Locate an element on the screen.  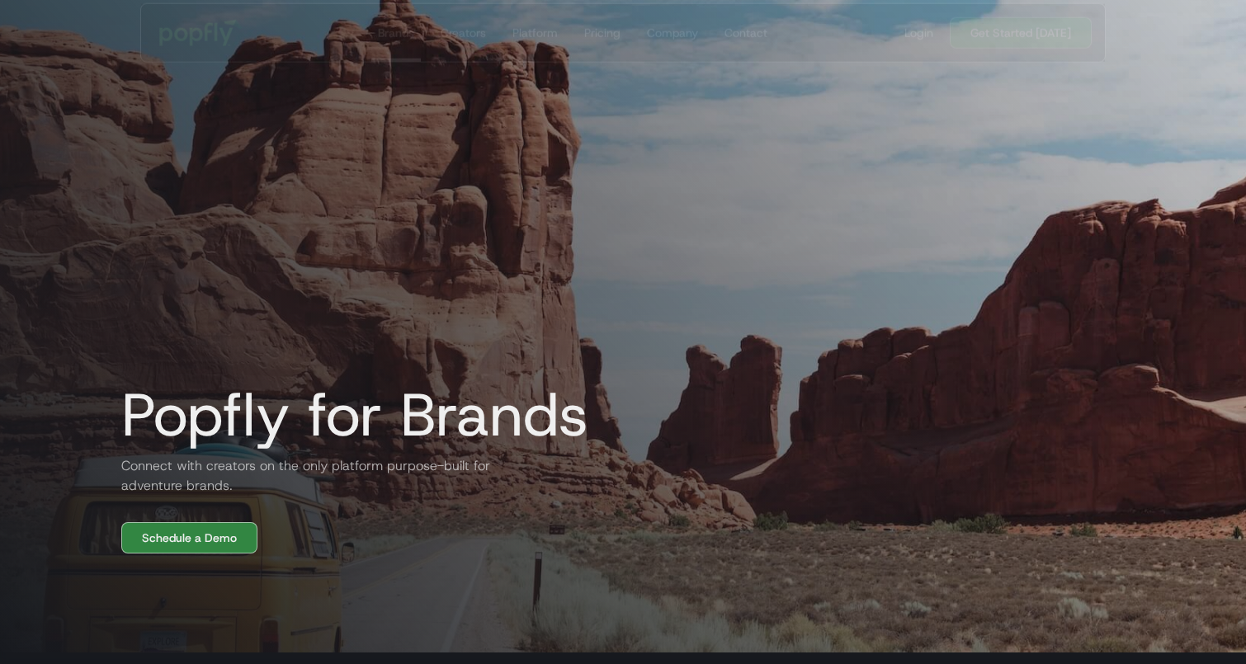
div: Contact is located at coordinates (746, 33).